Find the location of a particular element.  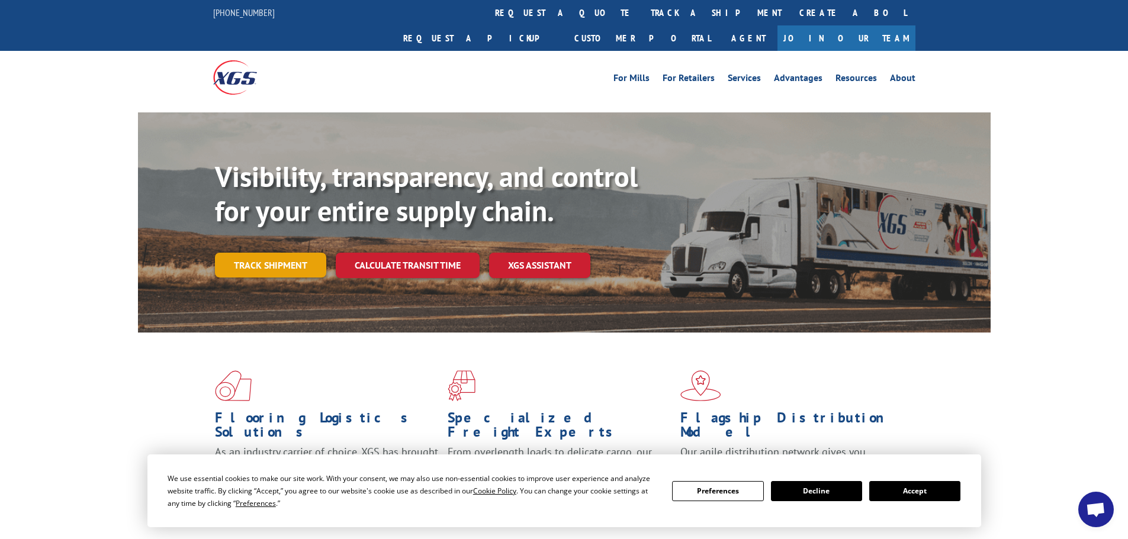

button: Decline is located at coordinates (817, 491).